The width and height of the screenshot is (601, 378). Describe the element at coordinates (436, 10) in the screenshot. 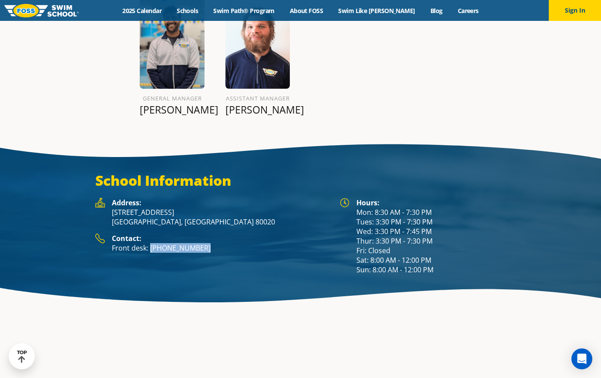

I see `a: Blog` at that location.